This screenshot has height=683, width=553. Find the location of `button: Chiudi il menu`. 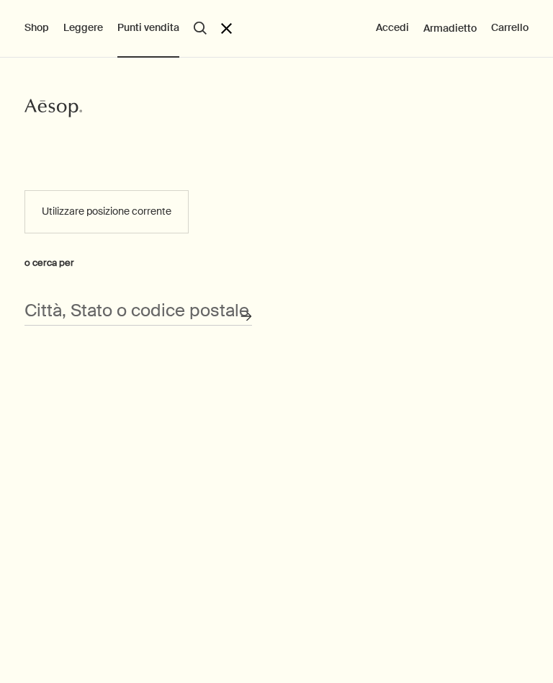

button: Chiudi il menu is located at coordinates (226, 28).